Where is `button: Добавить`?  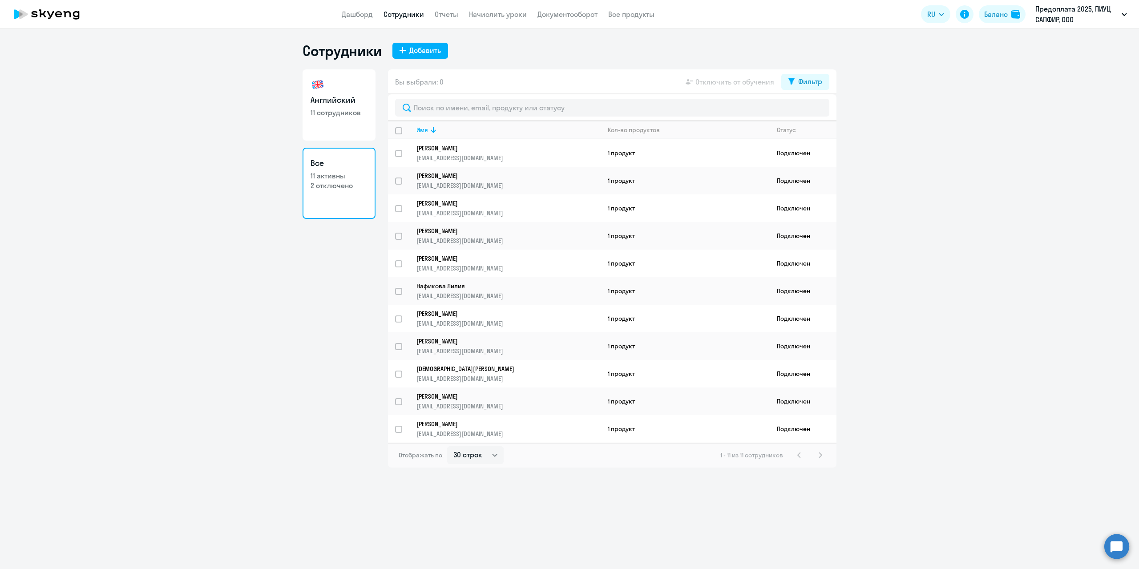 button: Добавить is located at coordinates (420, 51).